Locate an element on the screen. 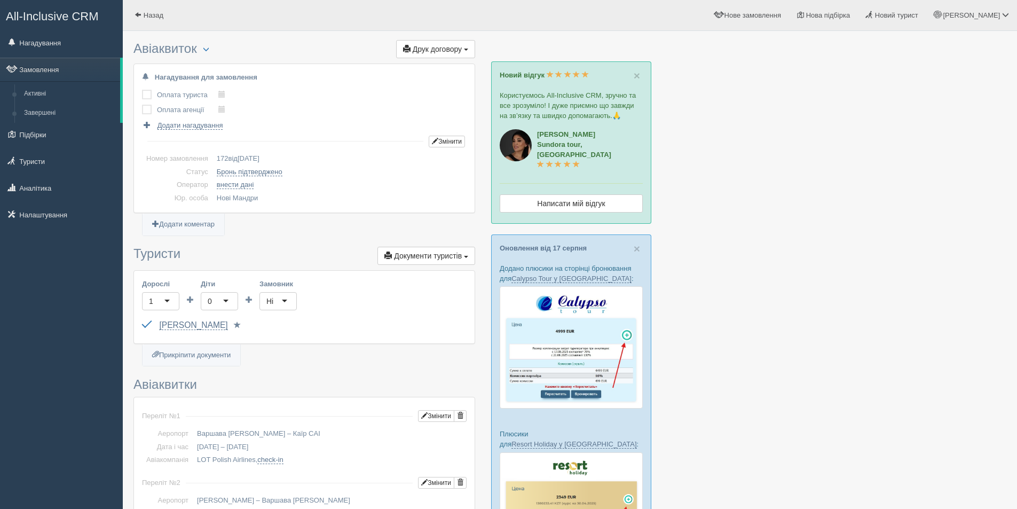  td: Оператор is located at coordinates (177, 185).